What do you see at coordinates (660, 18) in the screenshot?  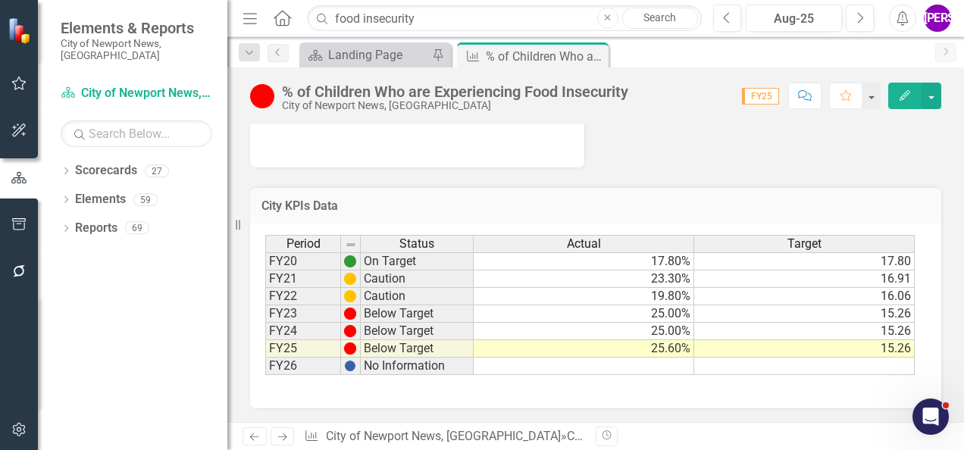 I see `a: Search` at bounding box center [660, 18].